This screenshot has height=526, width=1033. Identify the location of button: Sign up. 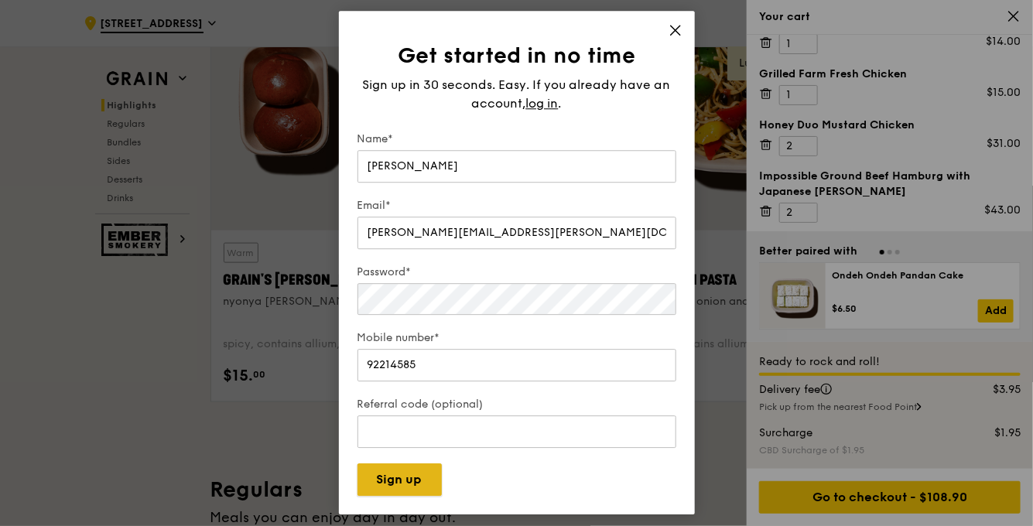
(399, 481).